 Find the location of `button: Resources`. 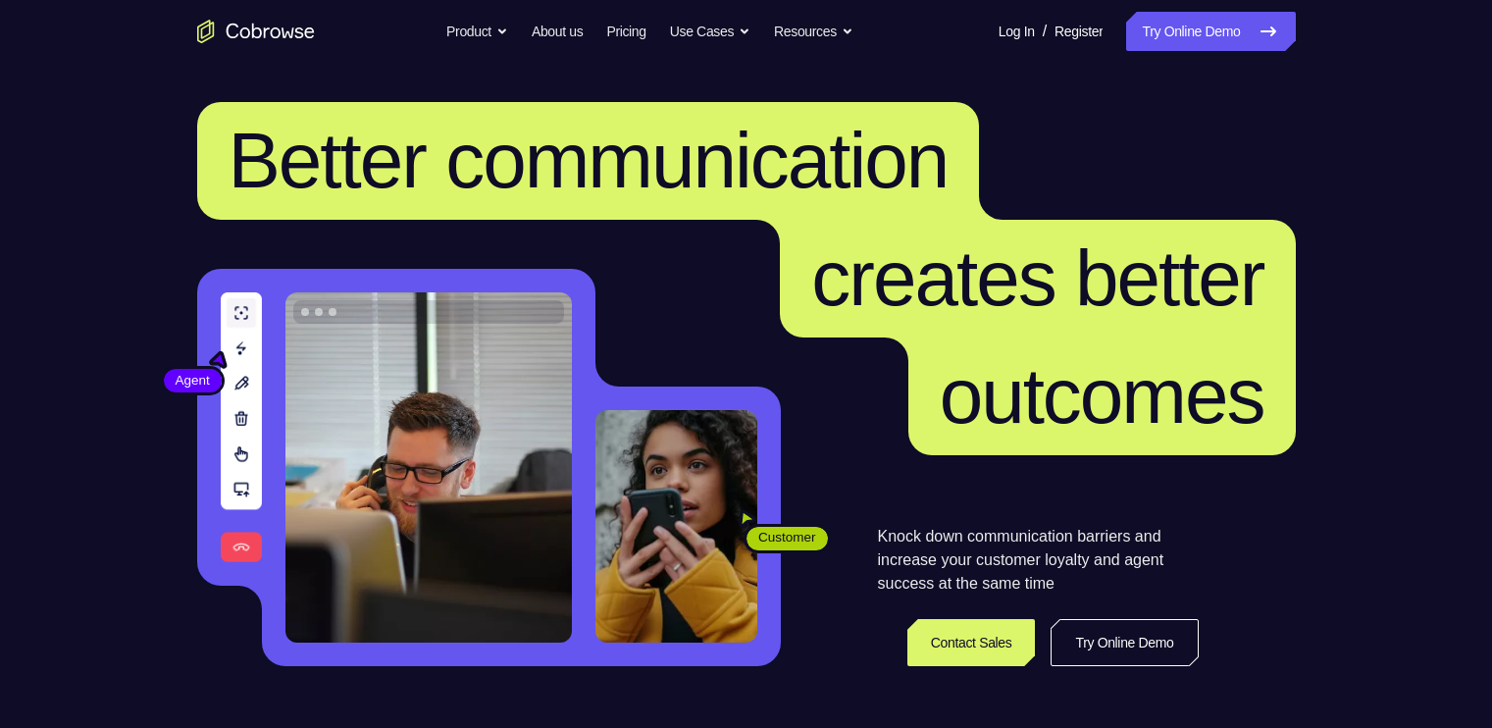

button: Resources is located at coordinates (813, 31).